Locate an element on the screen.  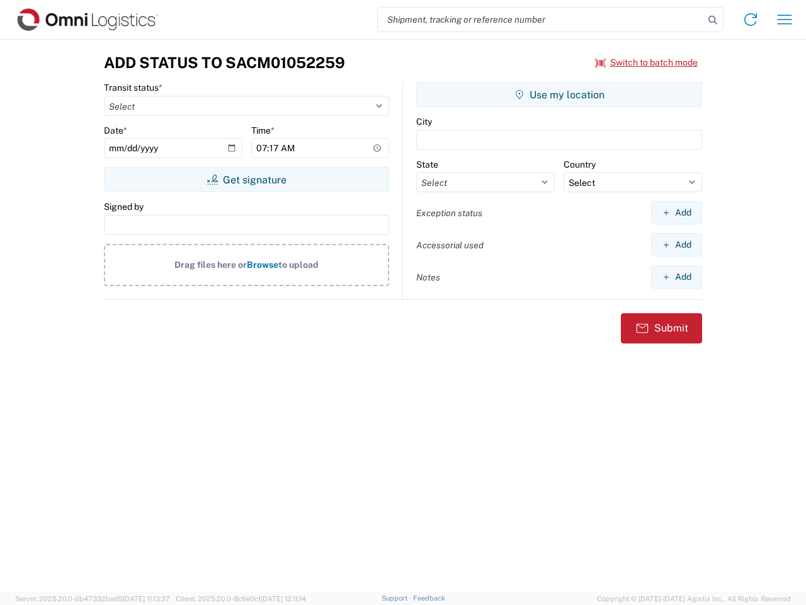
h3: Add Status to SACM01052259 is located at coordinates (224, 62).